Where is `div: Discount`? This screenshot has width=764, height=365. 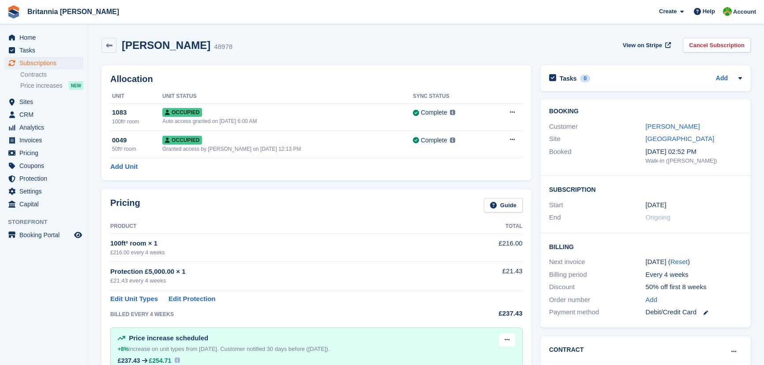 div: Discount is located at coordinates (597, 287).